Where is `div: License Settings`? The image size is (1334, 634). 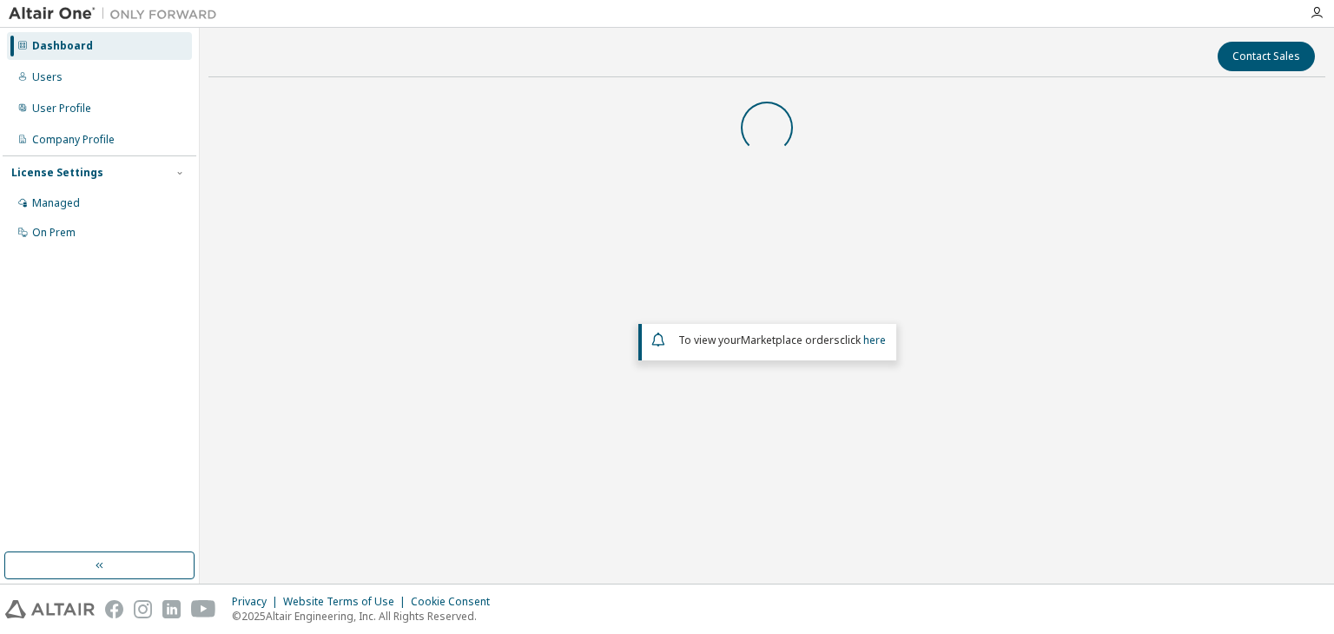
div: License Settings is located at coordinates (57, 173).